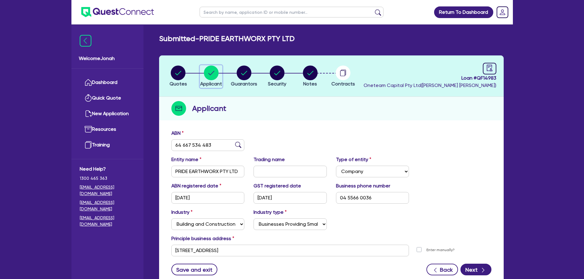 This screenshot has width=584, height=279. What do you see at coordinates (209, 109) in the screenshot?
I see `h2: Applicant` at bounding box center [209, 109].